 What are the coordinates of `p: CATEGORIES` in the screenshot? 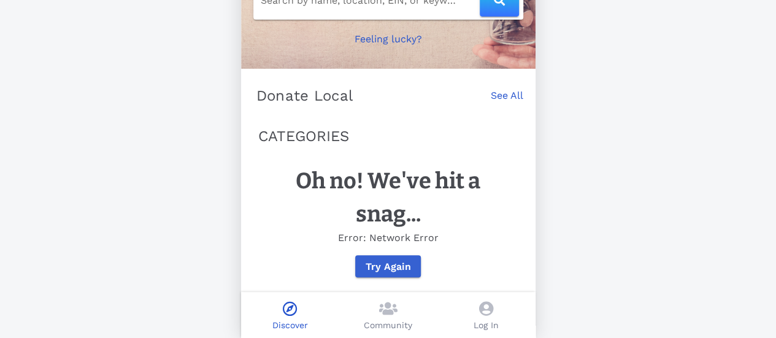 It's located at (389, 136).